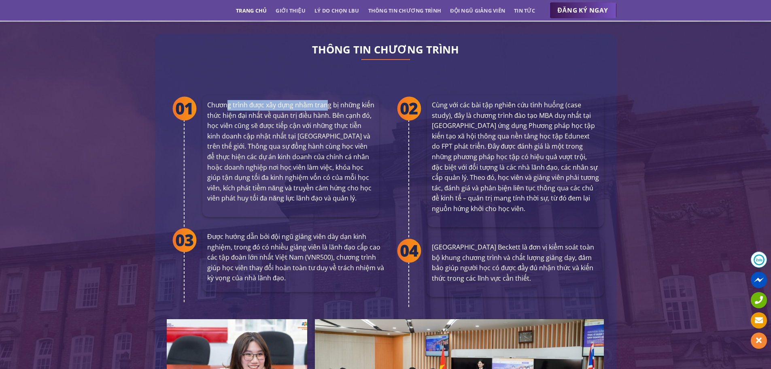 This screenshot has height=369, width=771. Describe the element at coordinates (583, 11) in the screenshot. I see `a: ĐĂNG KÝ NGAY` at that location.